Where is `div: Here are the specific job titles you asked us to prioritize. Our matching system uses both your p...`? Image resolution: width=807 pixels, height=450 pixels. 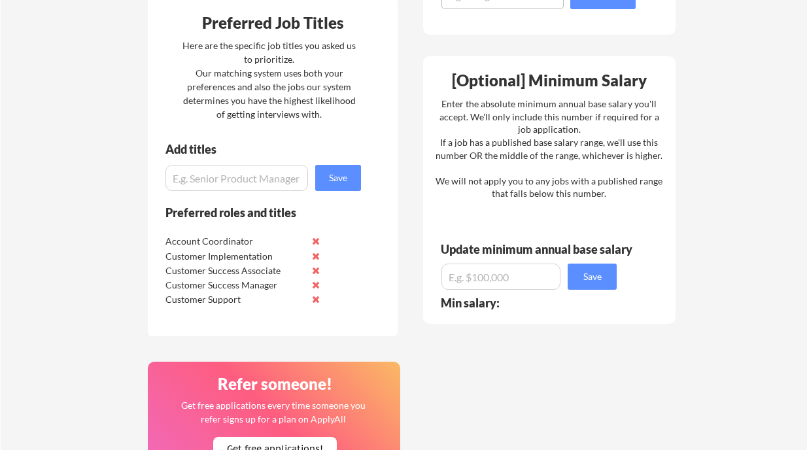 div: Here are the specific job titles you asked us to prioritize. Our matching system uses both your p... is located at coordinates (269, 80).